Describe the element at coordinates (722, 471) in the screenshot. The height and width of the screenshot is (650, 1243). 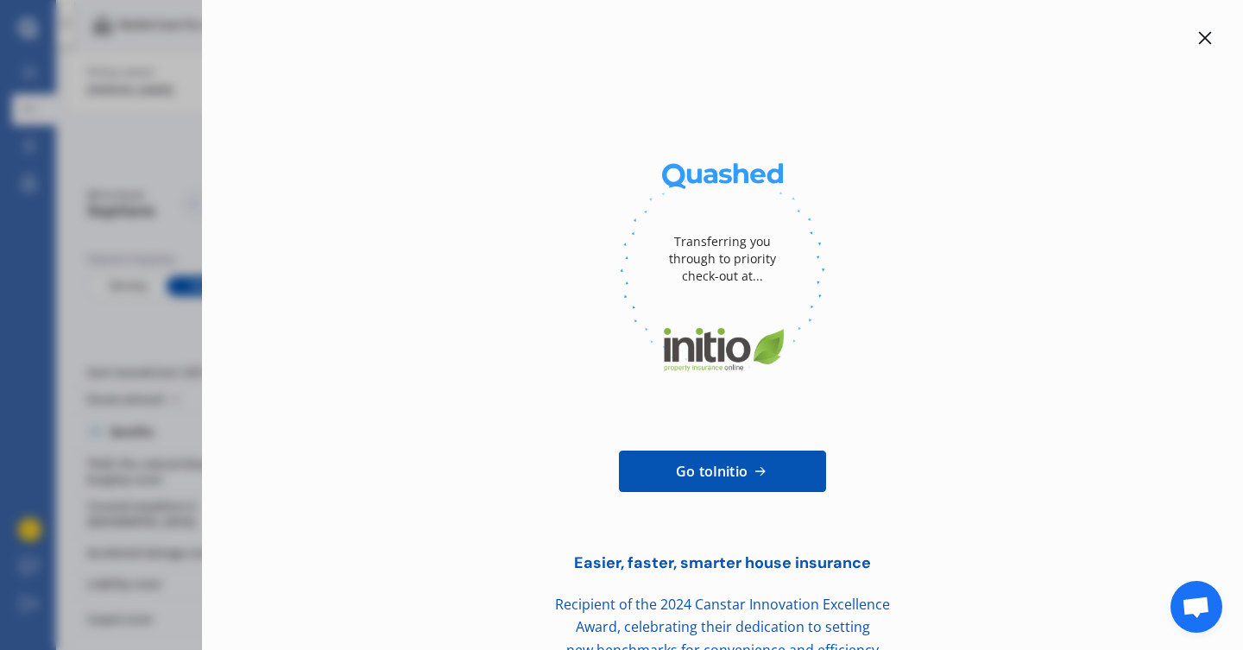
I see `a: Go toInitio` at that location.